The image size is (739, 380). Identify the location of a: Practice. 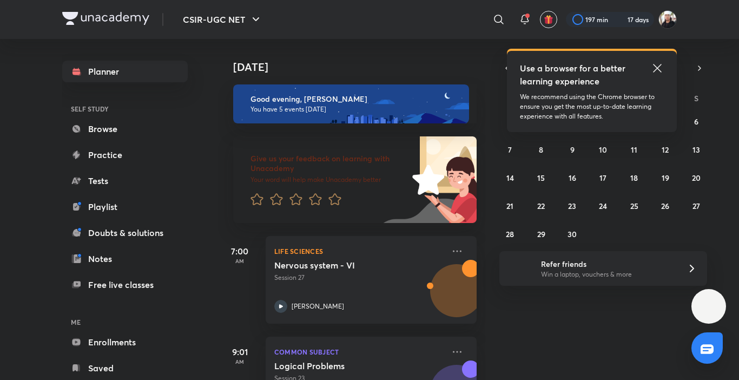
(125, 155).